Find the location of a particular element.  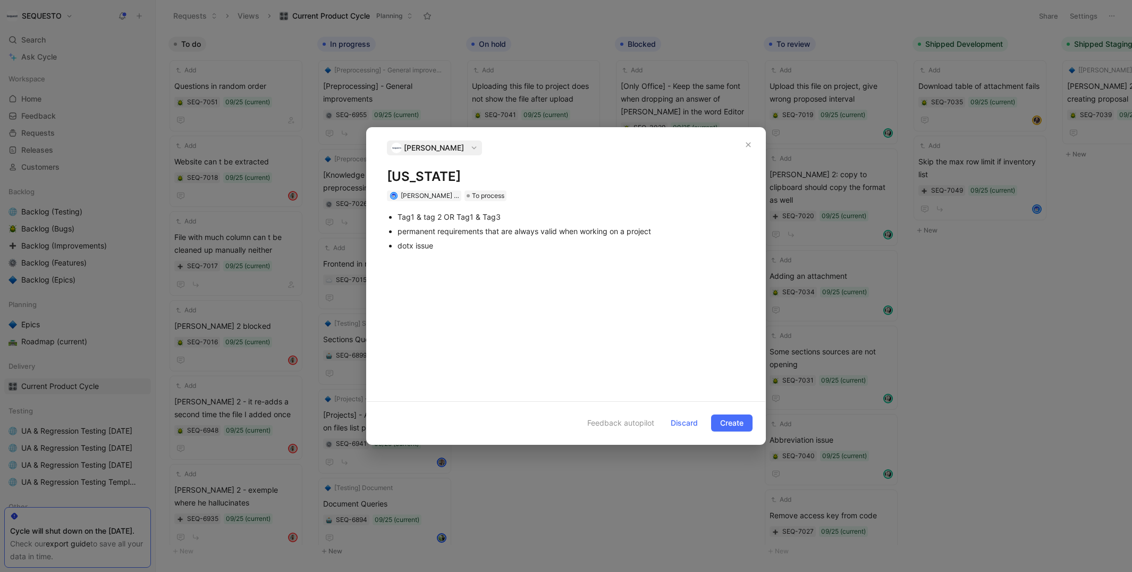

div: dotx issue is located at coordinates (572, 245).